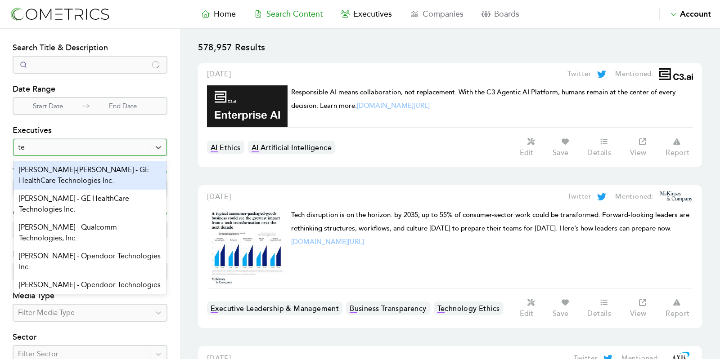 Image resolution: width=720 pixels, height=359 pixels. What do you see at coordinates (388, 309) in the screenshot?
I see `a: Business Transparency` at bounding box center [388, 309].